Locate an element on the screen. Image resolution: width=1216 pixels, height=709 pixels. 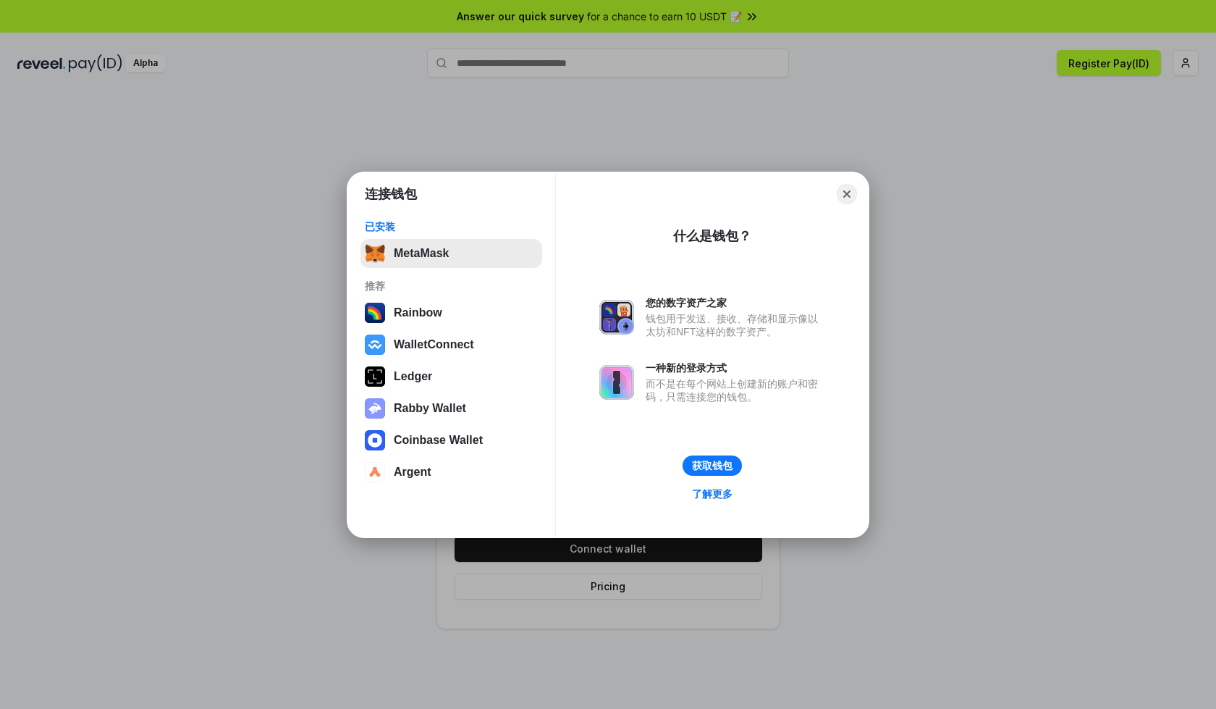
h1: 连接钱包 is located at coordinates (391, 194).